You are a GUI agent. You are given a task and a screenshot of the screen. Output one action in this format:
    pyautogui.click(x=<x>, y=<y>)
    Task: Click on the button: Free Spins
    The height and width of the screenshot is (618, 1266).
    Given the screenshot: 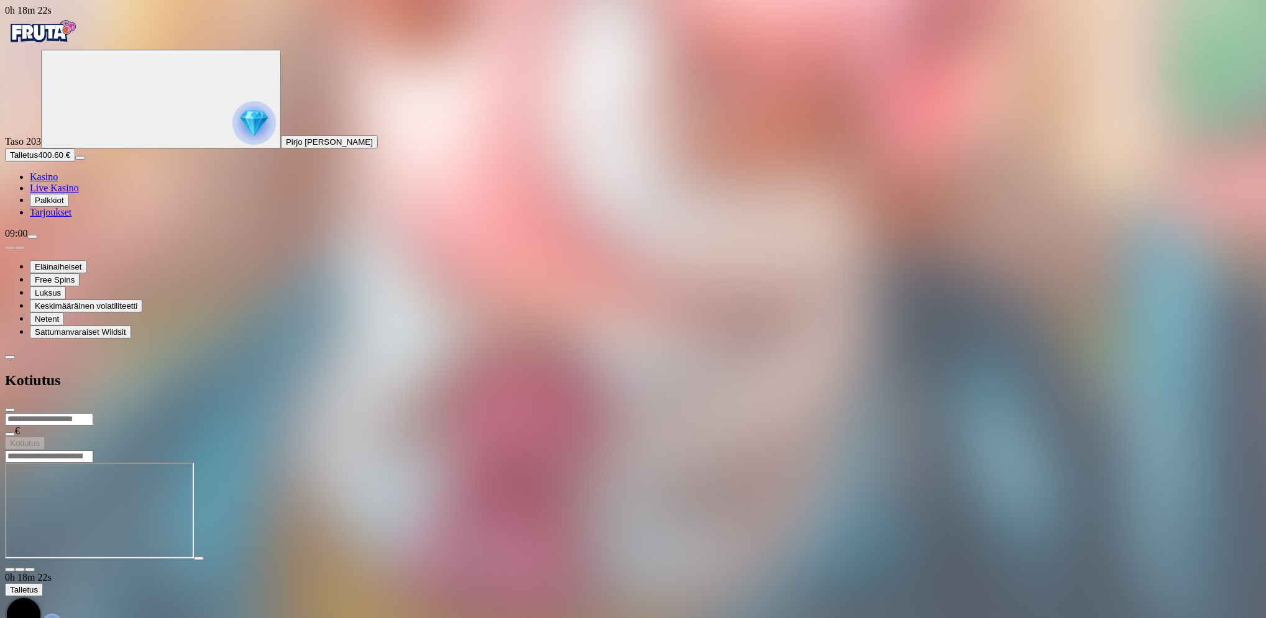 What is the action you would take?
    pyautogui.click(x=55, y=280)
    